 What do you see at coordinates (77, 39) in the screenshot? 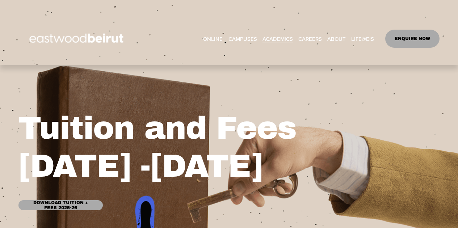
I see `img: EastwoodIS Global Site` at bounding box center [77, 39].